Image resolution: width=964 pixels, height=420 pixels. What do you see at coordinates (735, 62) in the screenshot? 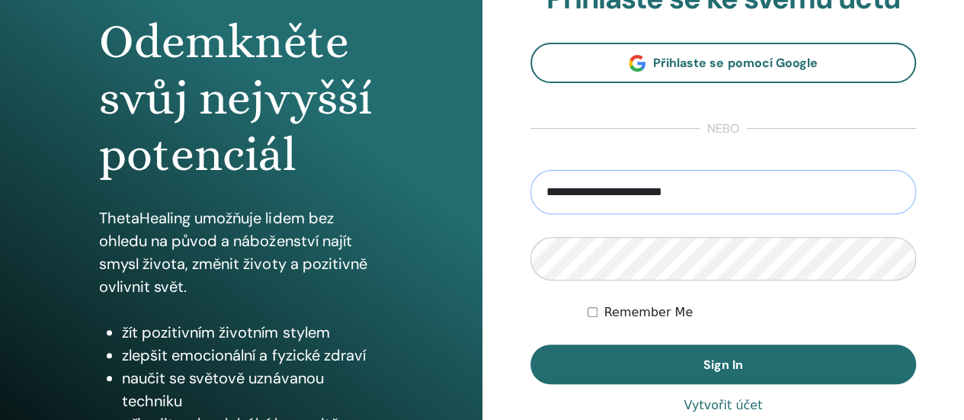
I see `span: Přihlaste se pomocí Google` at bounding box center [735, 62].